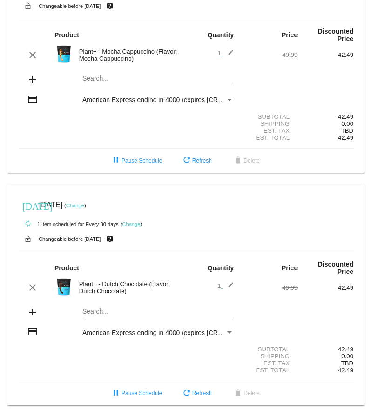  What do you see at coordinates (28, 239) in the screenshot?
I see `mat-icon: lock_open` at bounding box center [28, 239].